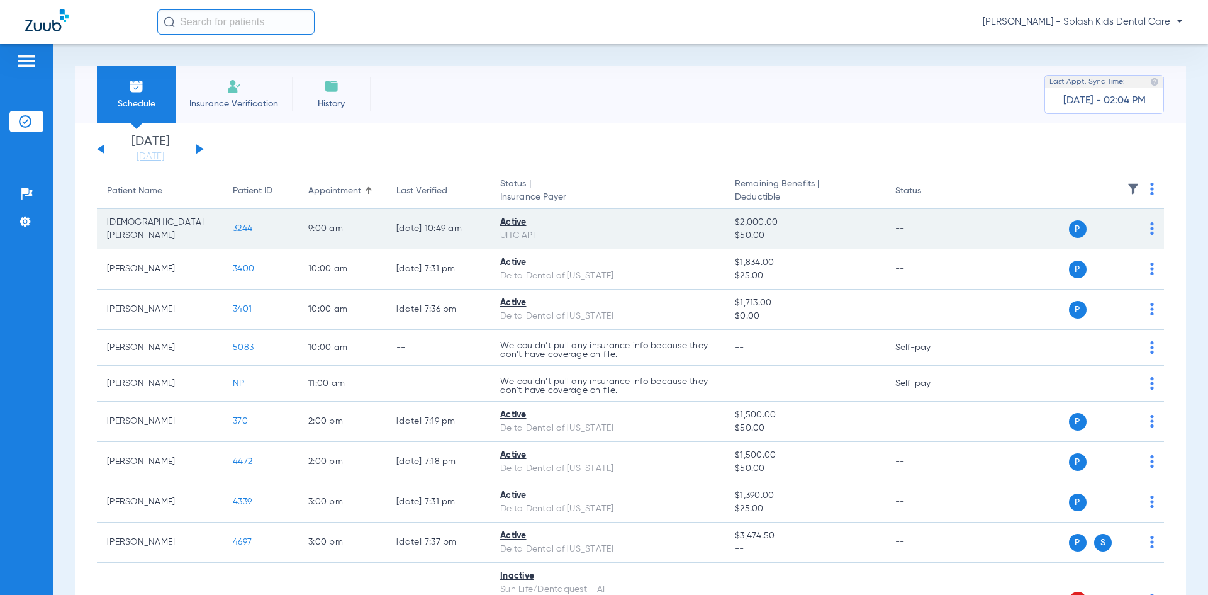 This screenshot has height=595, width=1208. I want to click on span: $2,000.00, so click(805, 222).